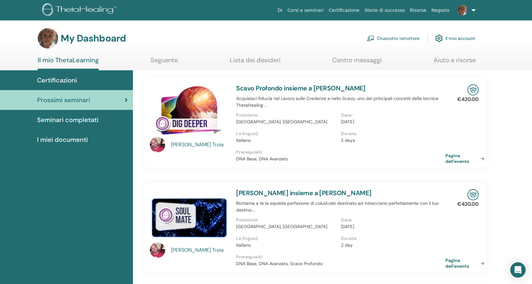  I want to click on img: Scavo Profondo, so click(189, 112).